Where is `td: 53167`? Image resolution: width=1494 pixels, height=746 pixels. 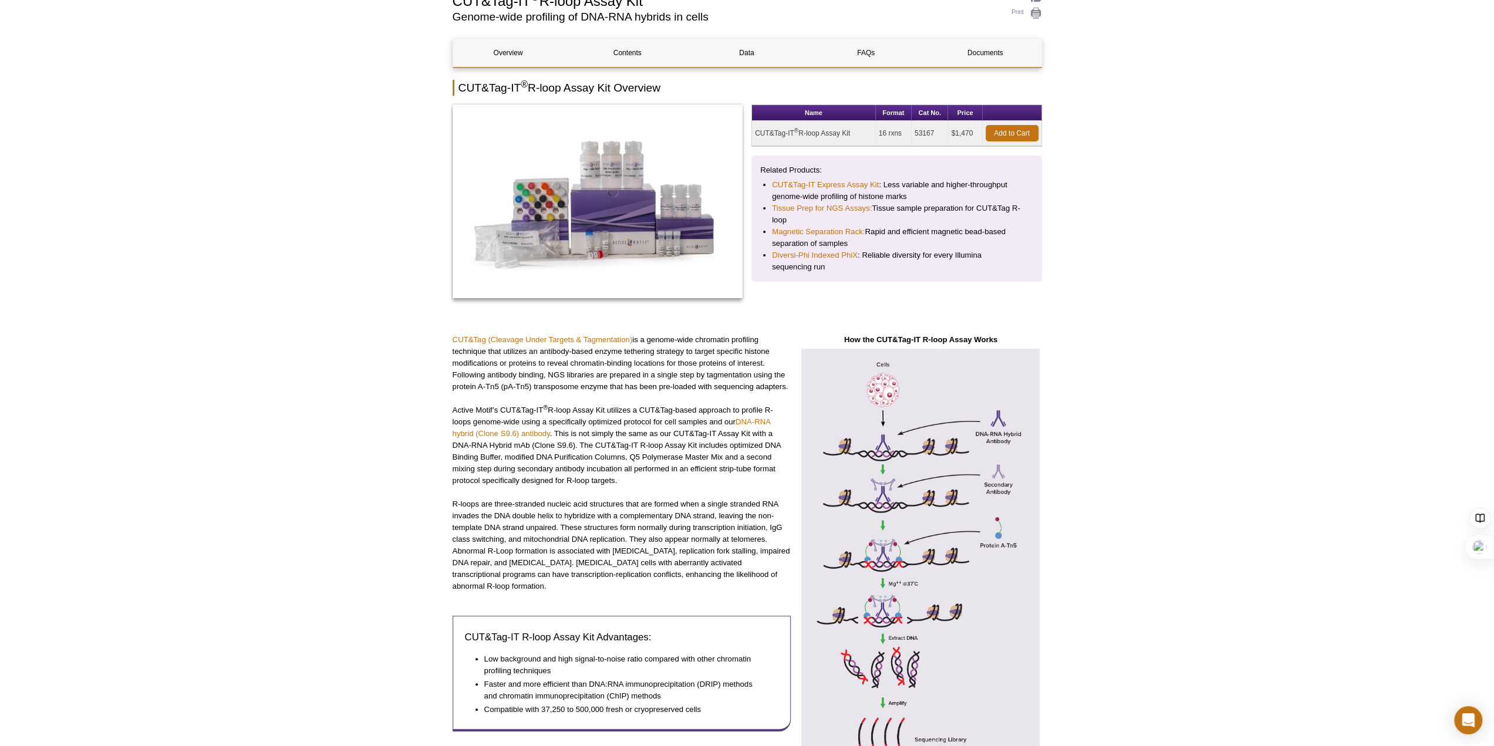 td: 53167 is located at coordinates (930, 133).